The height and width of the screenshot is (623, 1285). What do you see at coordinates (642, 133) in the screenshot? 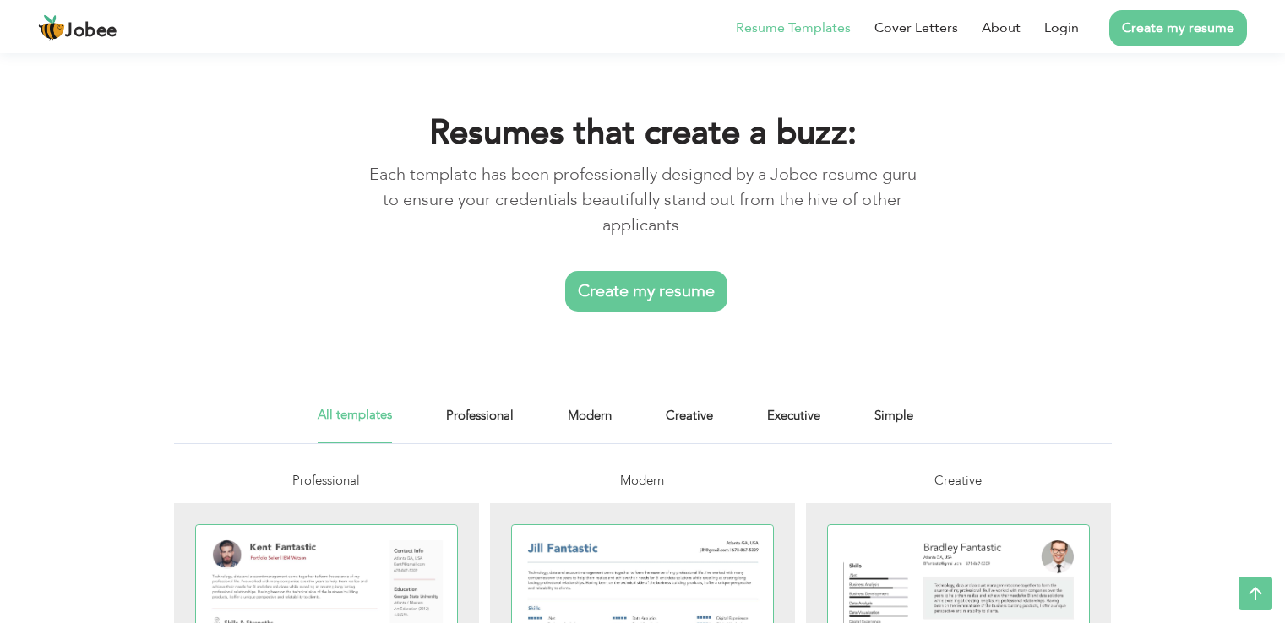
I see `h1: Resumes that create a buzz:` at bounding box center [642, 133].